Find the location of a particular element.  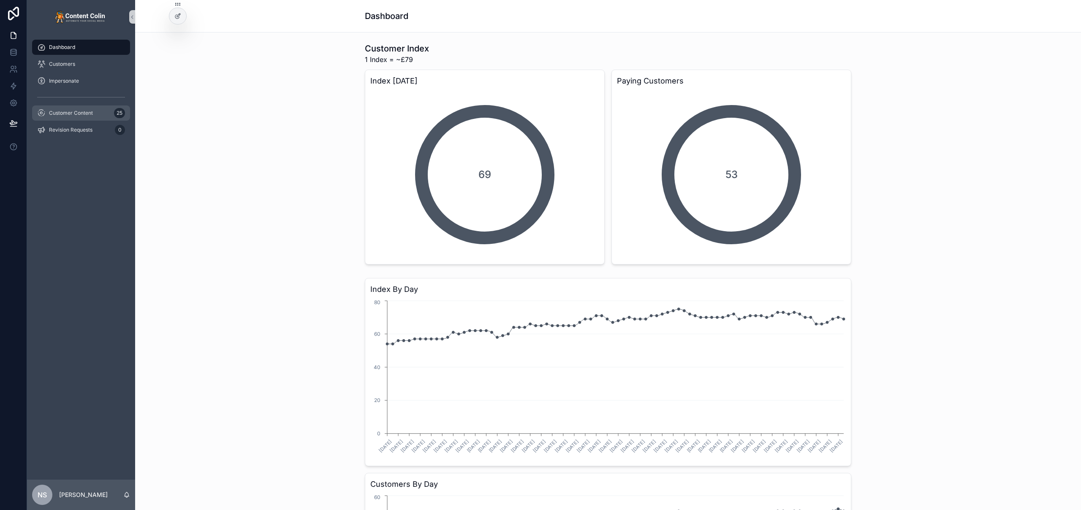

tspan: 0 is located at coordinates (379, 434).